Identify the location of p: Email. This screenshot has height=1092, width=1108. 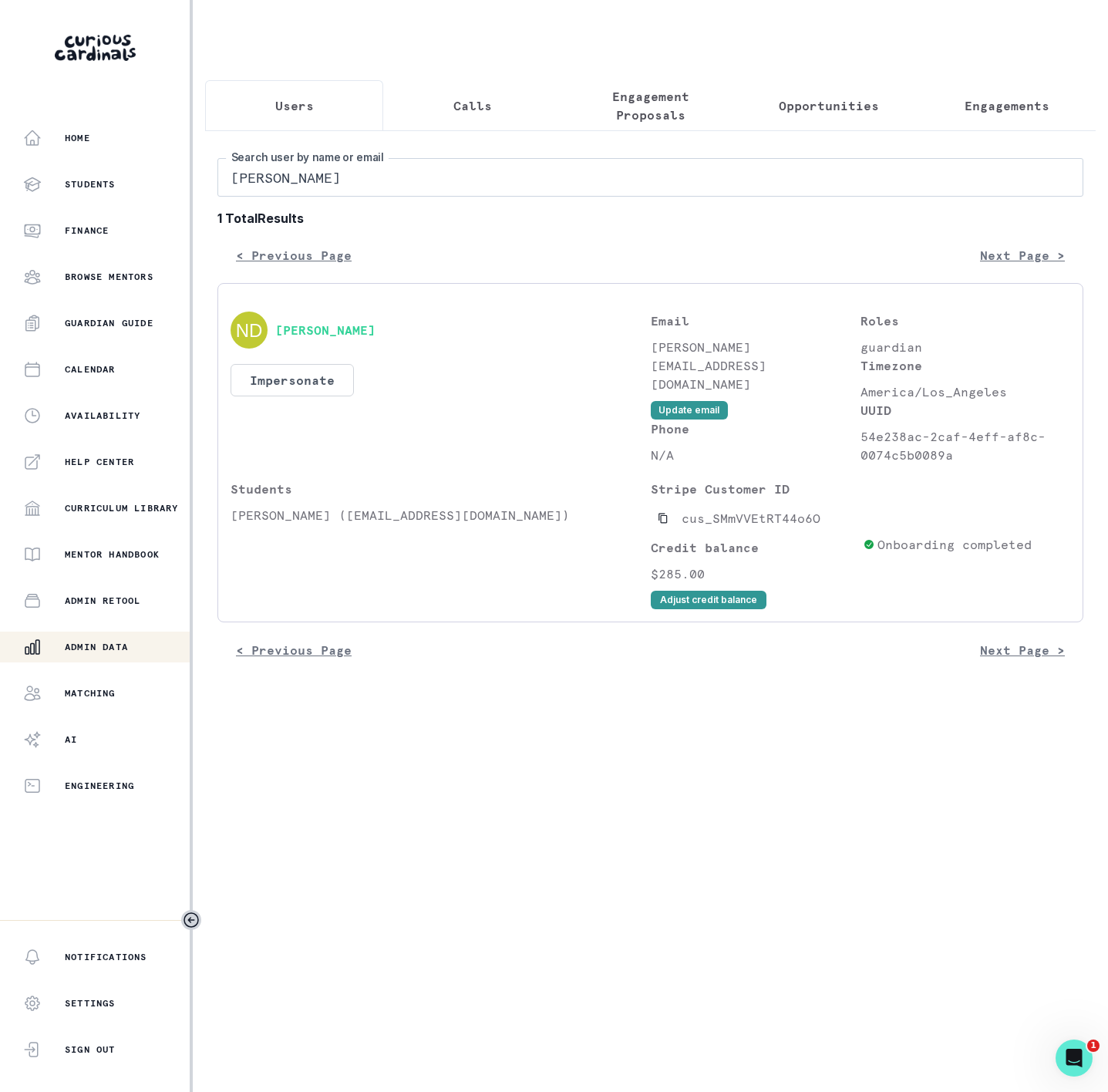
(755, 321).